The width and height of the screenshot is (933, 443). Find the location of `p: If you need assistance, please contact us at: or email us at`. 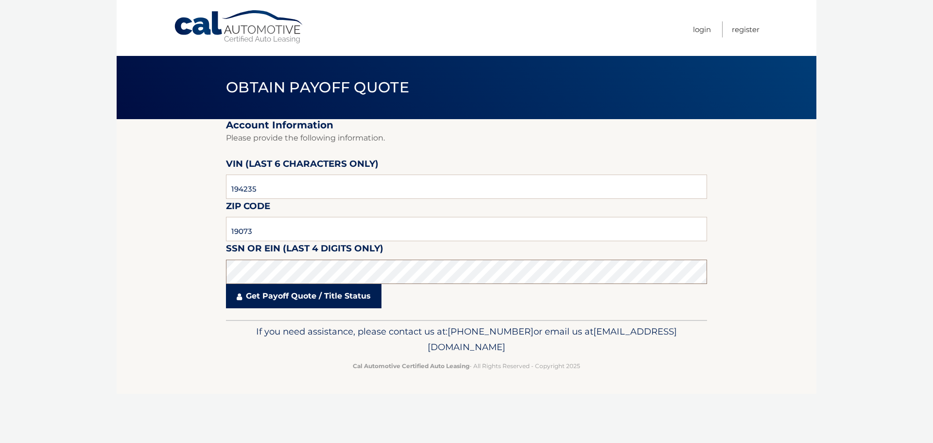

p: If you need assistance, please contact us at: or email us at is located at coordinates (467, 339).